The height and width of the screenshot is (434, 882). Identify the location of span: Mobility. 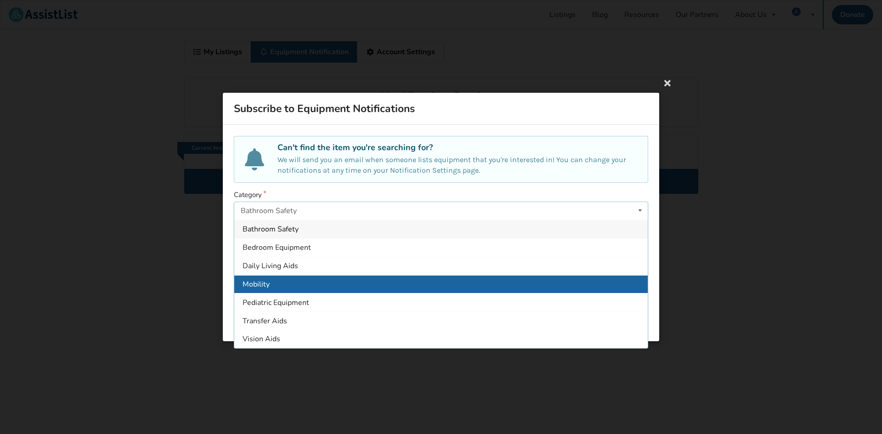
(256, 284).